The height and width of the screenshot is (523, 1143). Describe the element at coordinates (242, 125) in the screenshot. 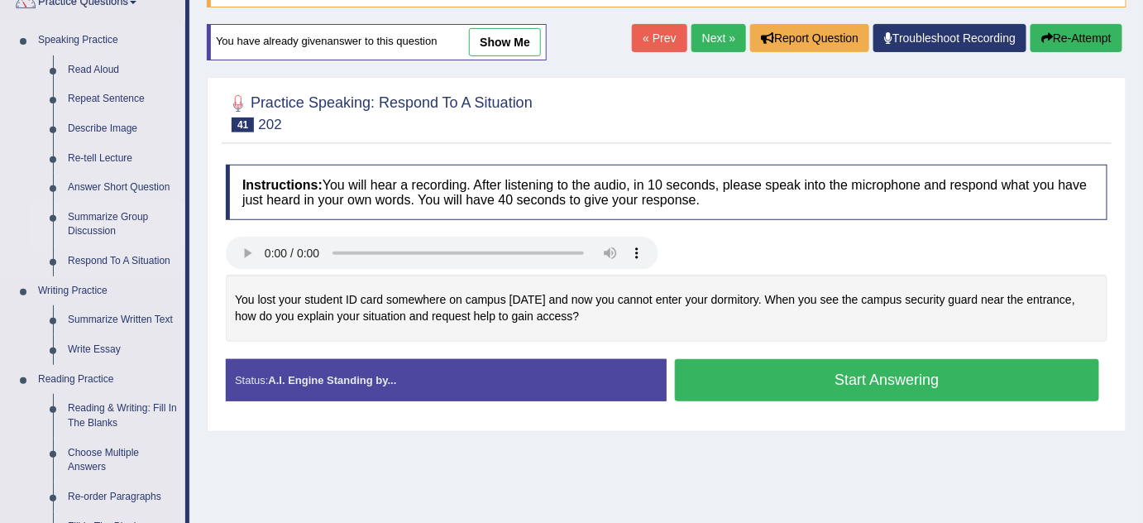

I see `span: 41` at that location.